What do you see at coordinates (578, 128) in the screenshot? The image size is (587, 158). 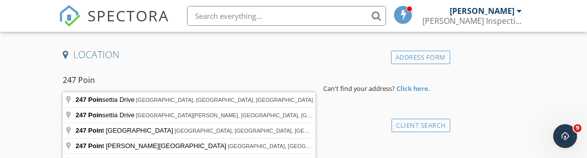 I see `span: 9` at bounding box center [578, 128].